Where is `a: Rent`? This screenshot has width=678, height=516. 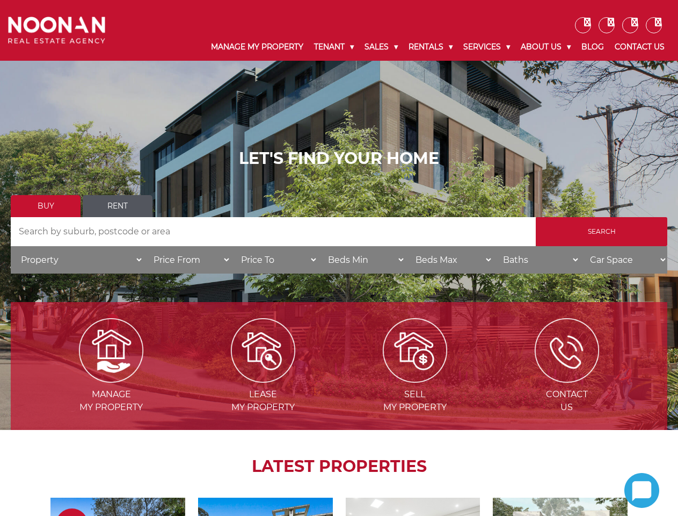 a: Rent is located at coordinates (118, 206).